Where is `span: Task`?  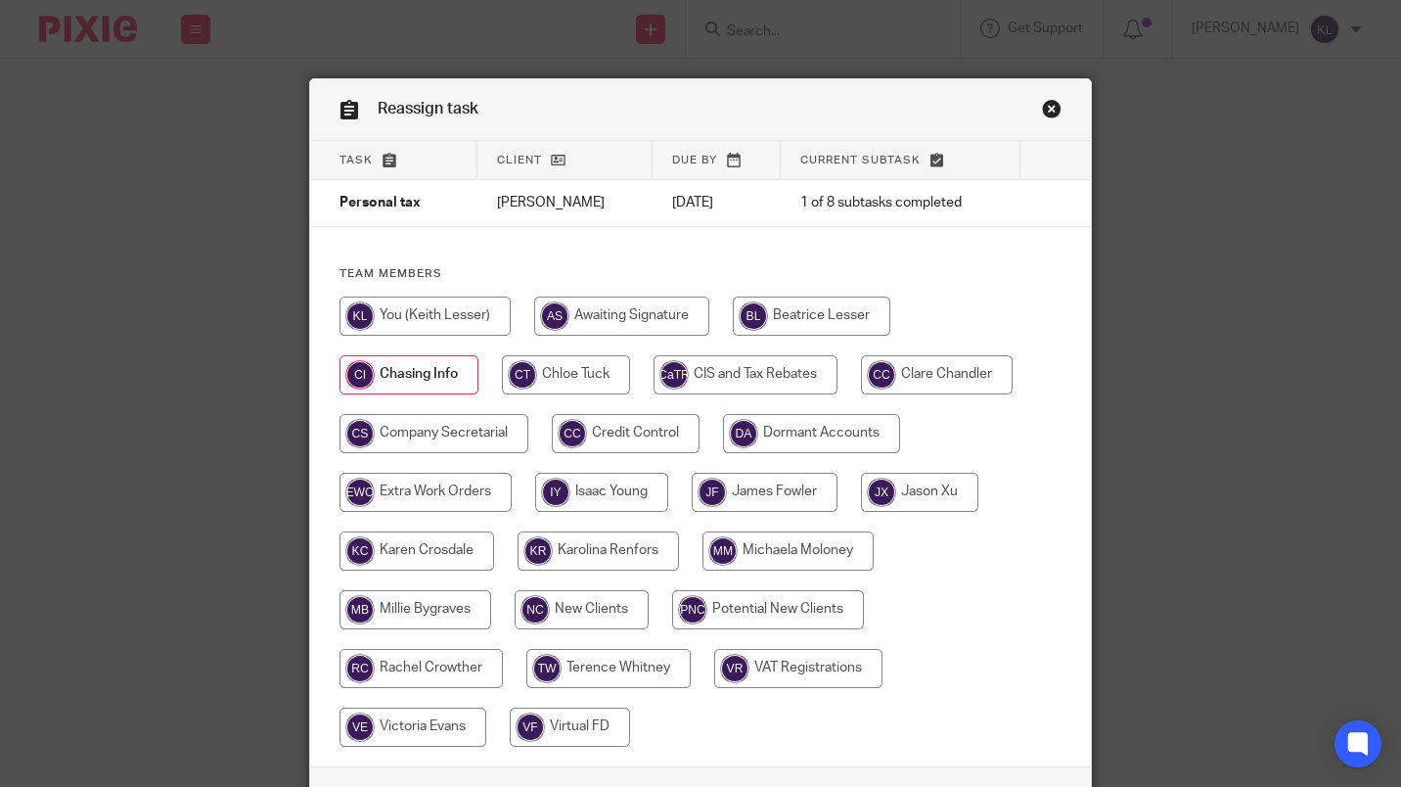
span: Task is located at coordinates (356, 159).